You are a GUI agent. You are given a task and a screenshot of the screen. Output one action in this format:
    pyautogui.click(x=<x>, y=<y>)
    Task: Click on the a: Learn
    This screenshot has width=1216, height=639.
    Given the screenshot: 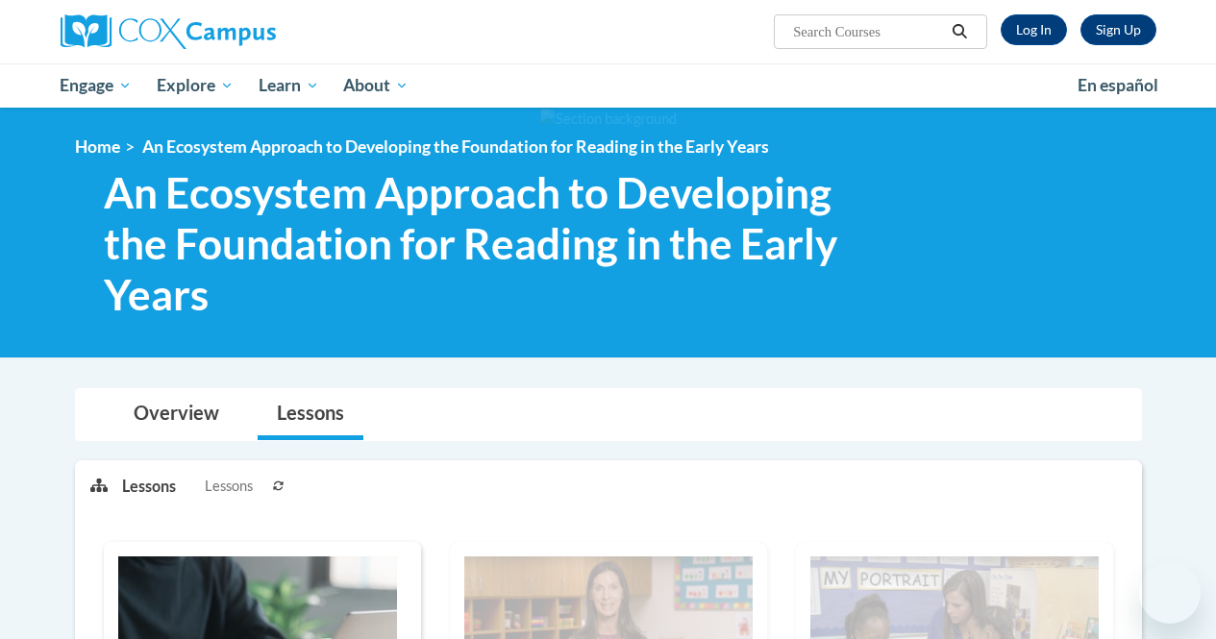 What is the action you would take?
    pyautogui.click(x=288, y=86)
    